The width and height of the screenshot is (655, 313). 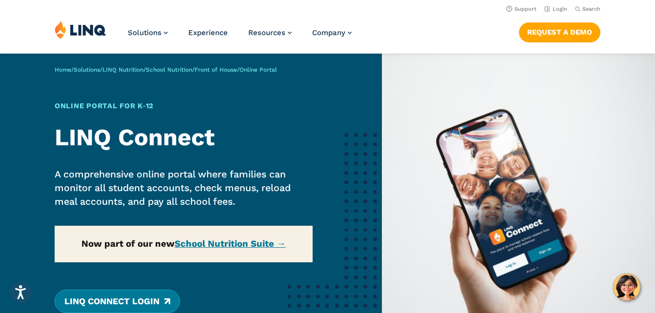 I want to click on a: LINQ Nutrition, so click(x=123, y=70).